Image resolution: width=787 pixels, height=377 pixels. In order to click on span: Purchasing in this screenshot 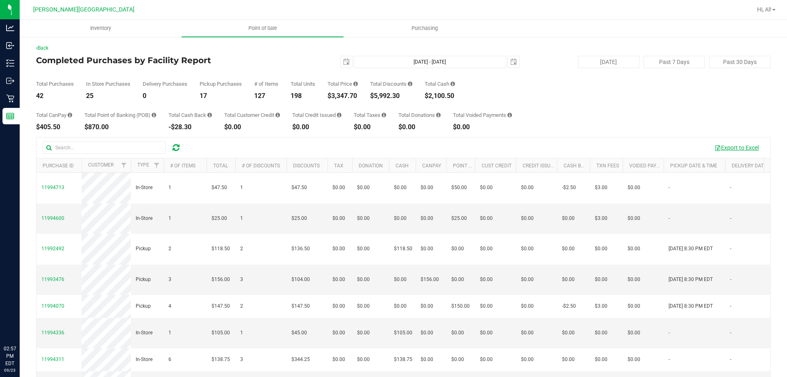, I will do `click(425, 28)`.